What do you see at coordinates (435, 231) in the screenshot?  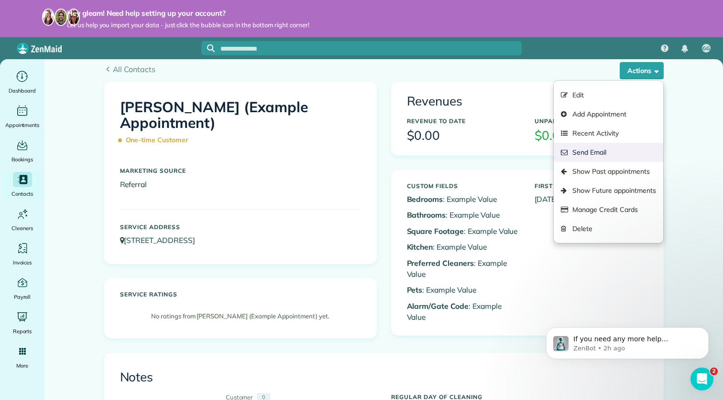 I see `b: Square Footage` at bounding box center [435, 231].